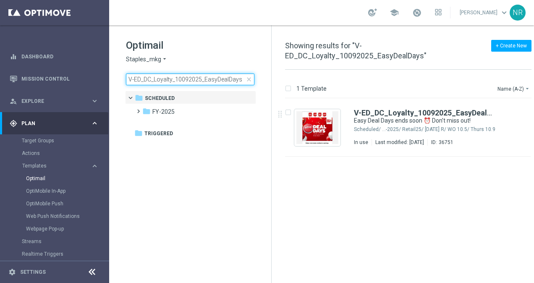 The height and width of the screenshot is (283, 534). I want to click on a: Dashboard, so click(60, 56).